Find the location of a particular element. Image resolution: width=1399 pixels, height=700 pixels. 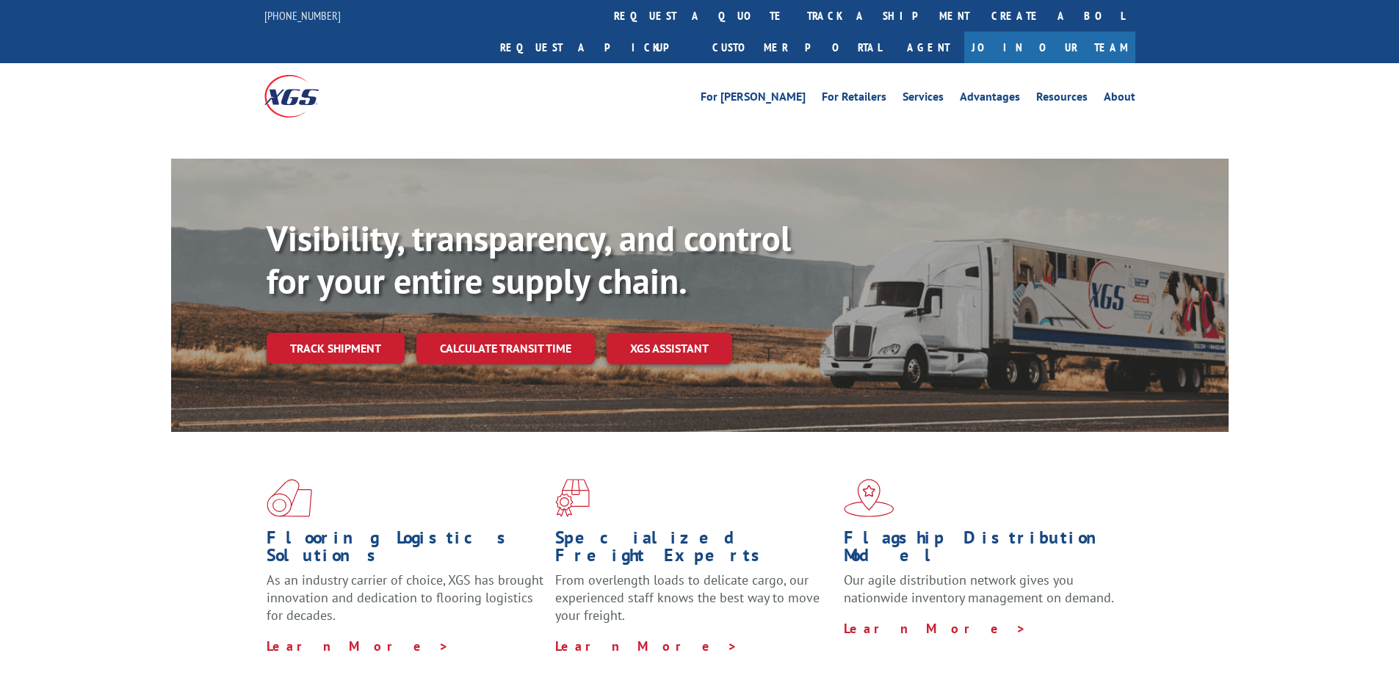

h1: Flagship Distribution Model is located at coordinates (982, 550).